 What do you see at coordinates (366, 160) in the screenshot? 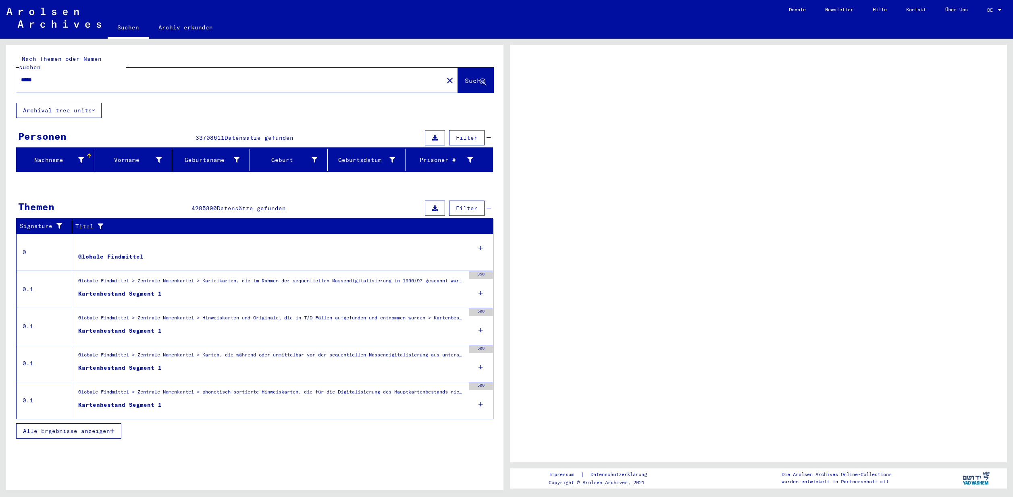
I see `mat-header-cell: Geburtsdatum` at bounding box center [366, 160].